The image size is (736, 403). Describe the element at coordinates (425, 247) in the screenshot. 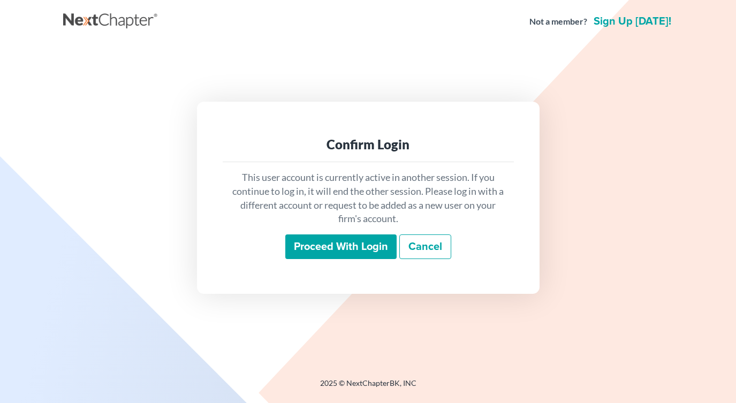

I see `a: Cancel` at that location.